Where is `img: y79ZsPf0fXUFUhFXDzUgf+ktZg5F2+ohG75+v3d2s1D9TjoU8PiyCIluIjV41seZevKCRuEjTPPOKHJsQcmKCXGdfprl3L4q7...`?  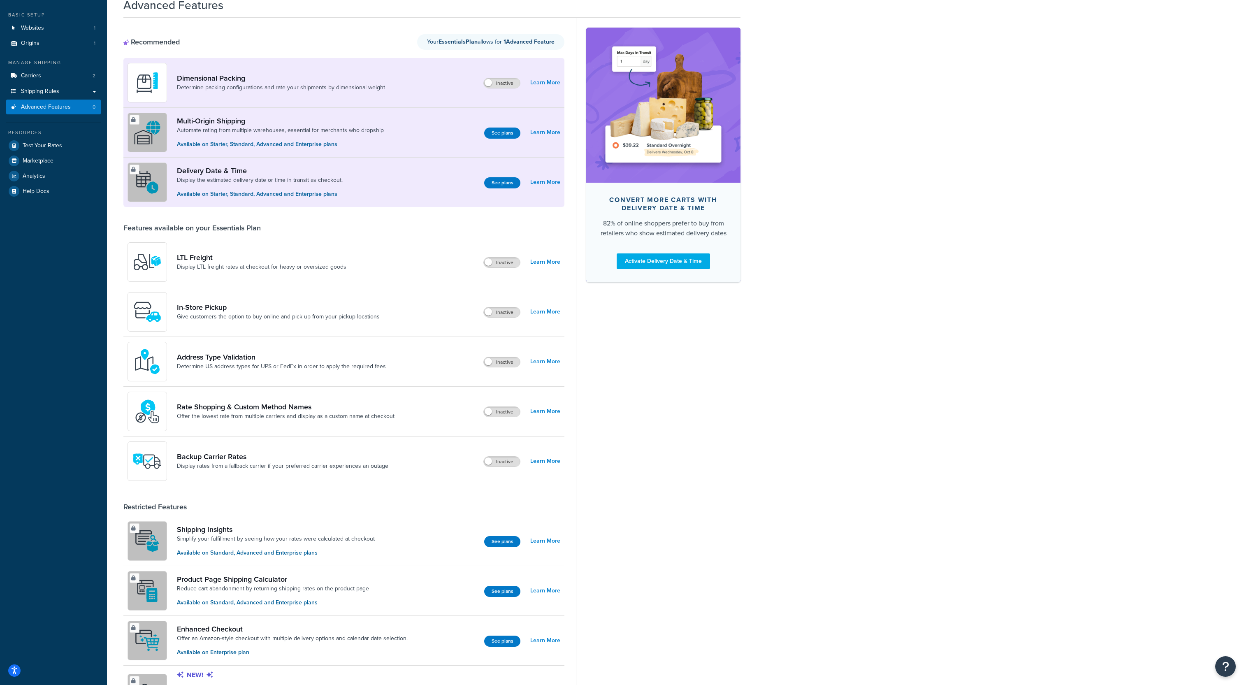 img: y79ZsPf0fXUFUhFXDzUgf+ktZg5F2+ohG75+v3d2s1D9TjoU8PiyCIluIjV41seZevKCRuEjTPPOKHJsQcmKCXGdfprl3L4q7... is located at coordinates (147, 262).